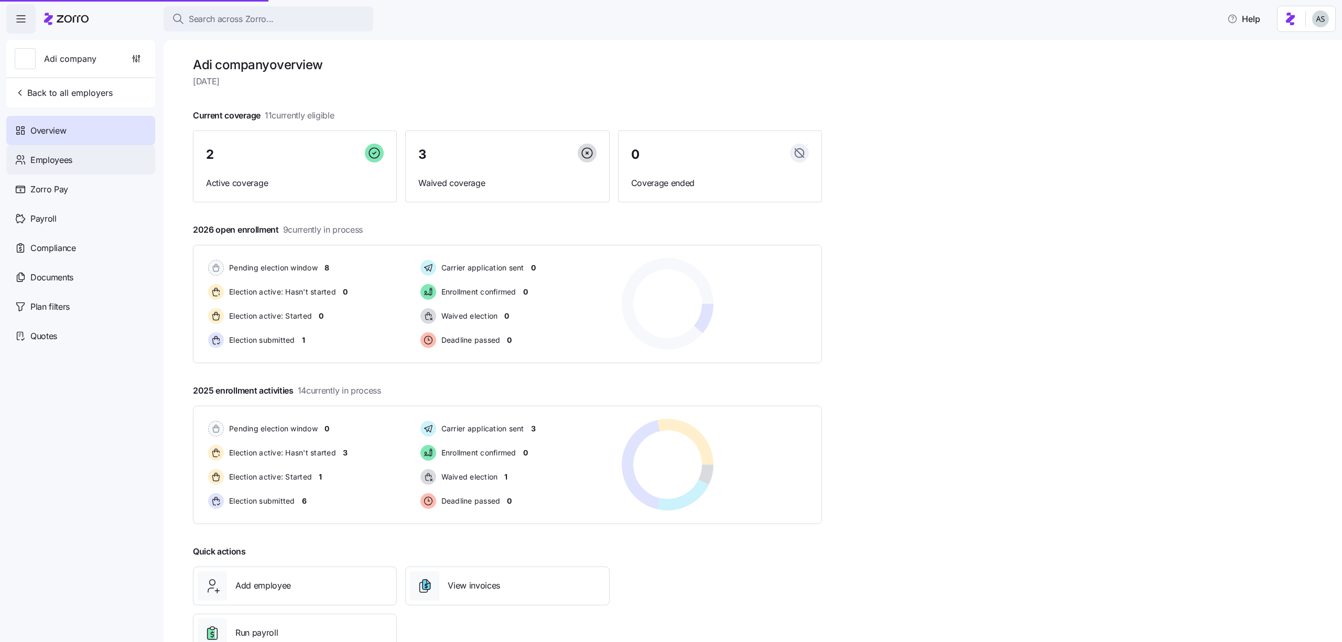  What do you see at coordinates (63, 93) in the screenshot?
I see `button: Back to all employers` at bounding box center [63, 93].